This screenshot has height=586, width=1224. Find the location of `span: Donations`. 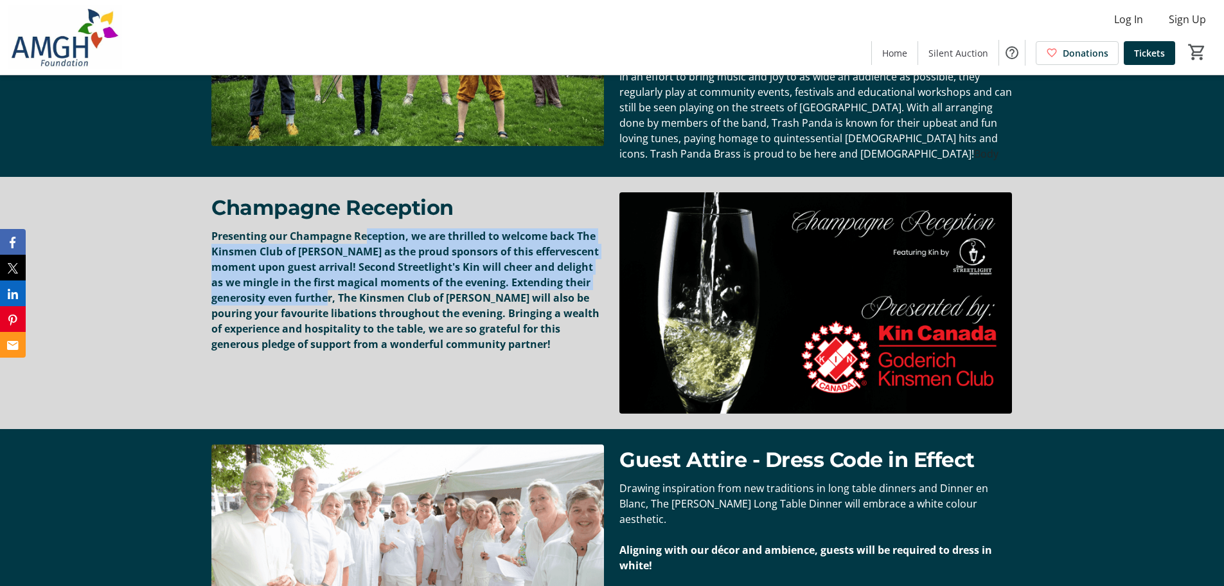

span: Donations is located at coordinates (1086, 53).